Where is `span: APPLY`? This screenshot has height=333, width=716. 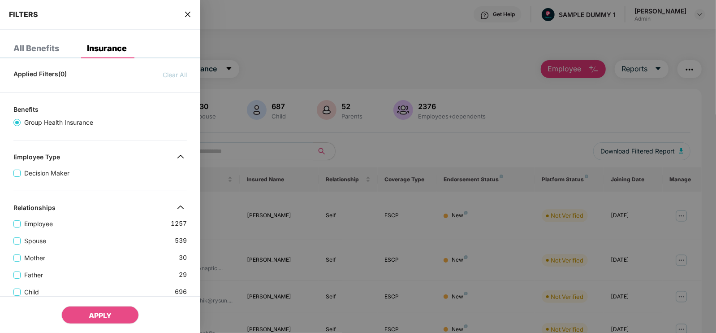 span: APPLY is located at coordinates (100, 315).